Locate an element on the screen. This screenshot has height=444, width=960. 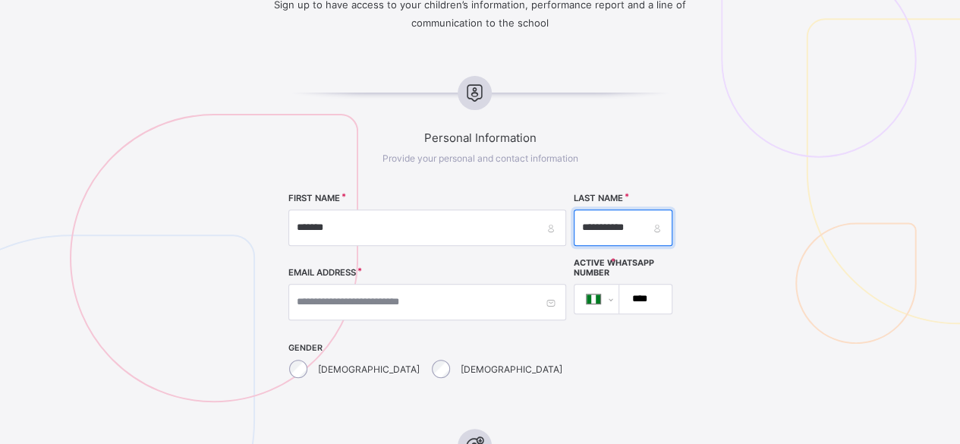
label: Active WhatsApp Number is located at coordinates (623, 268).